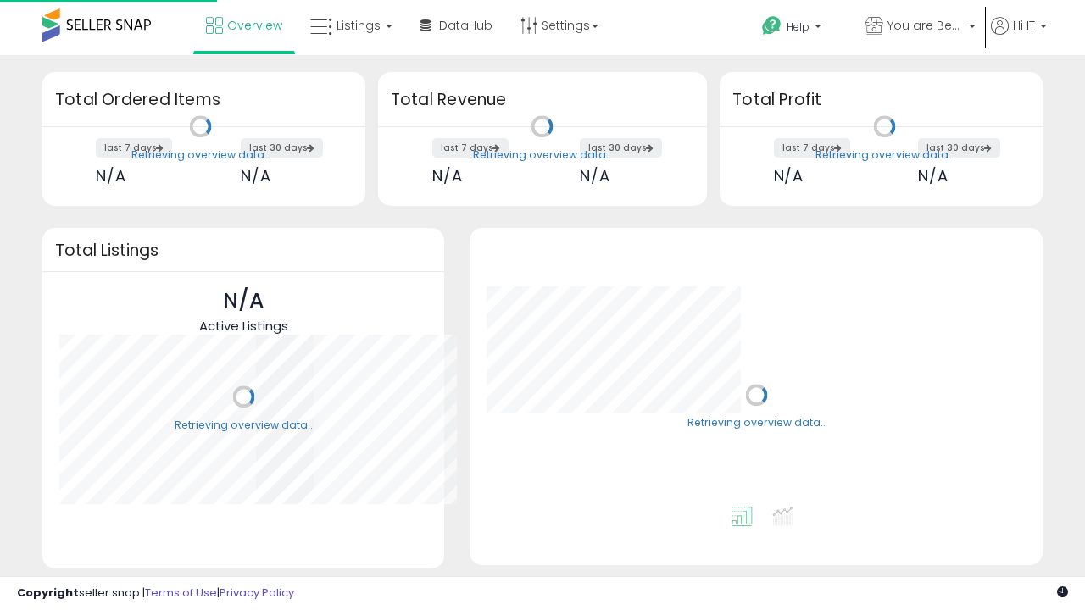 This screenshot has width=1085, height=610. What do you see at coordinates (358, 25) in the screenshot?
I see `span: Listings` at bounding box center [358, 25].